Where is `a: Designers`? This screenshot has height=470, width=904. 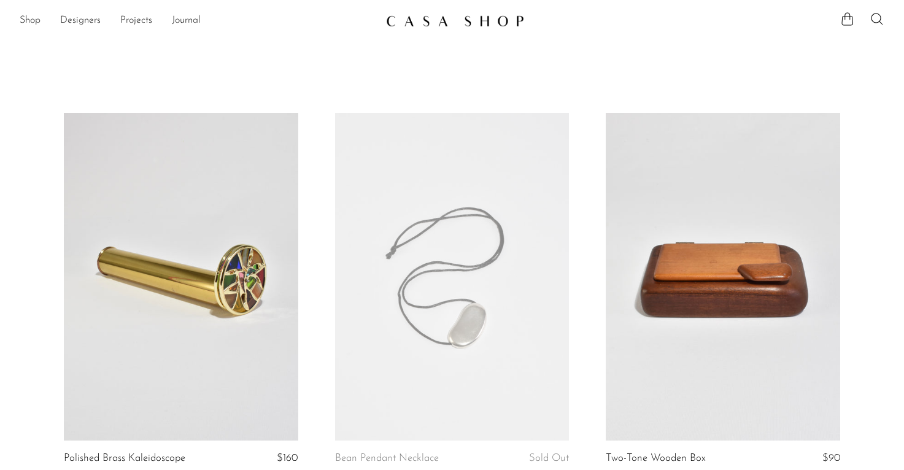 a: Designers is located at coordinates (80, 21).